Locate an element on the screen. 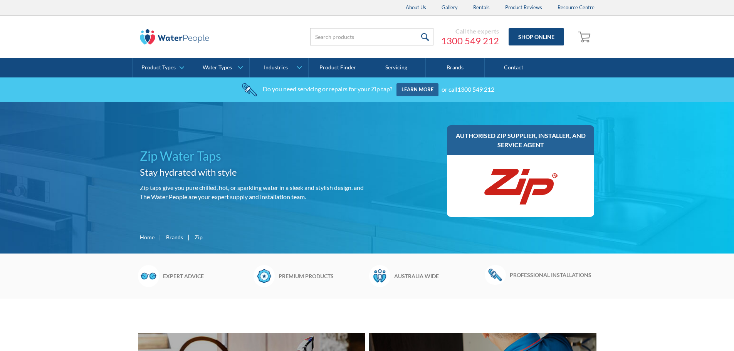 The width and height of the screenshot is (734, 351). a: Water Types is located at coordinates (220, 68).